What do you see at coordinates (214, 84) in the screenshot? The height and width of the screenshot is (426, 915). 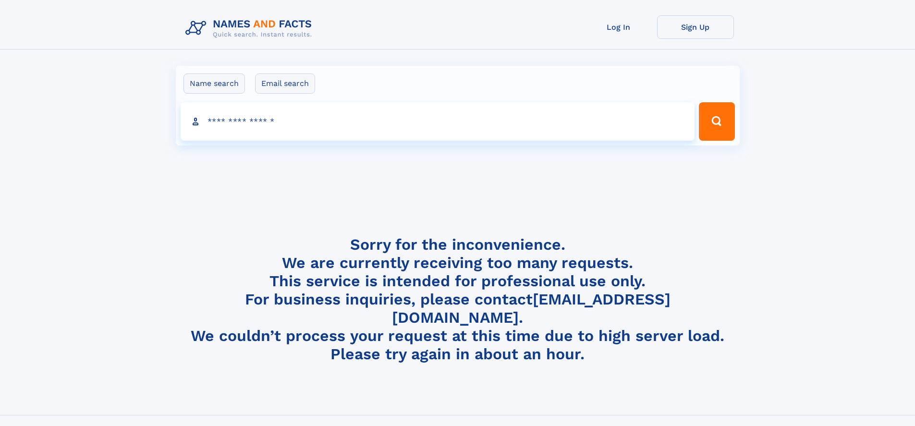 I see `label: Name search` at bounding box center [214, 84].